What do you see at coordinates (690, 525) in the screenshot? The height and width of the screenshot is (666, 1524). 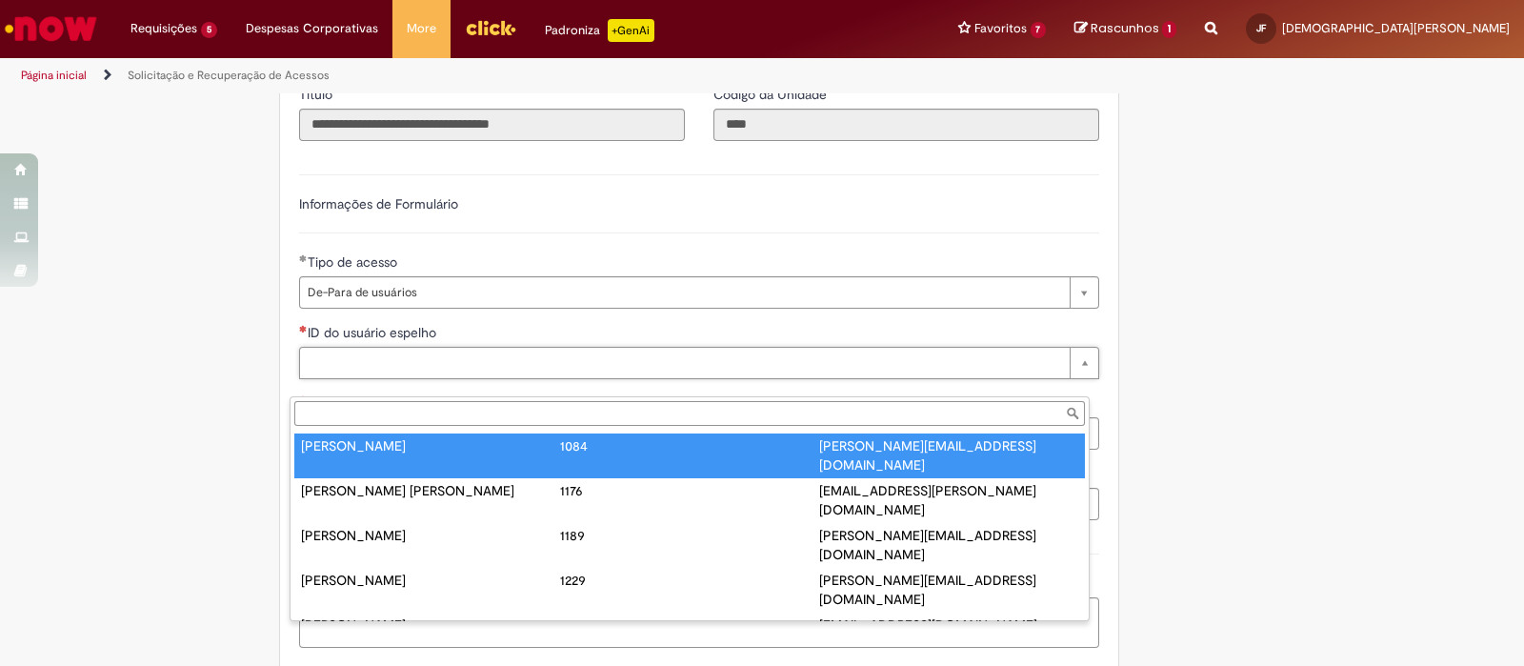 I see `ul: ID do usuário espelho` at bounding box center [690, 525].